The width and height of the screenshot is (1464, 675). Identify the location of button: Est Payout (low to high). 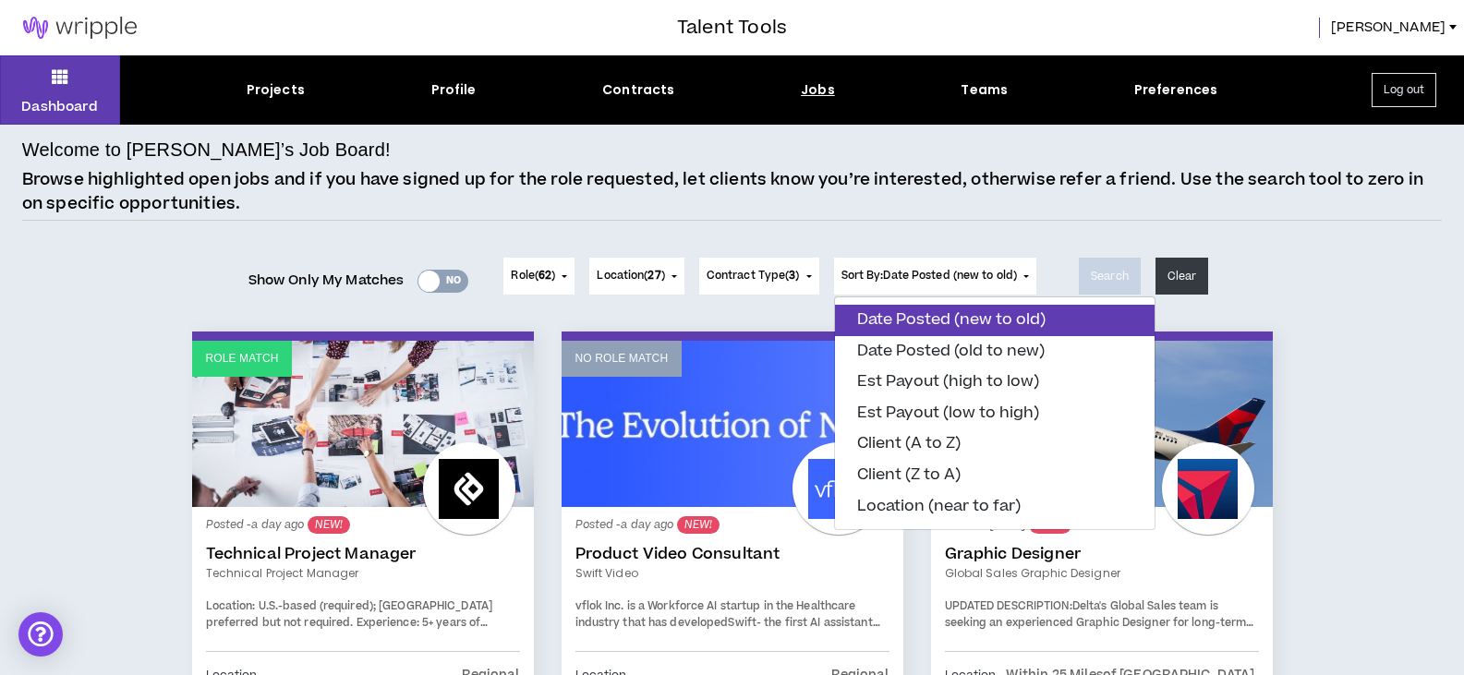
(995, 414).